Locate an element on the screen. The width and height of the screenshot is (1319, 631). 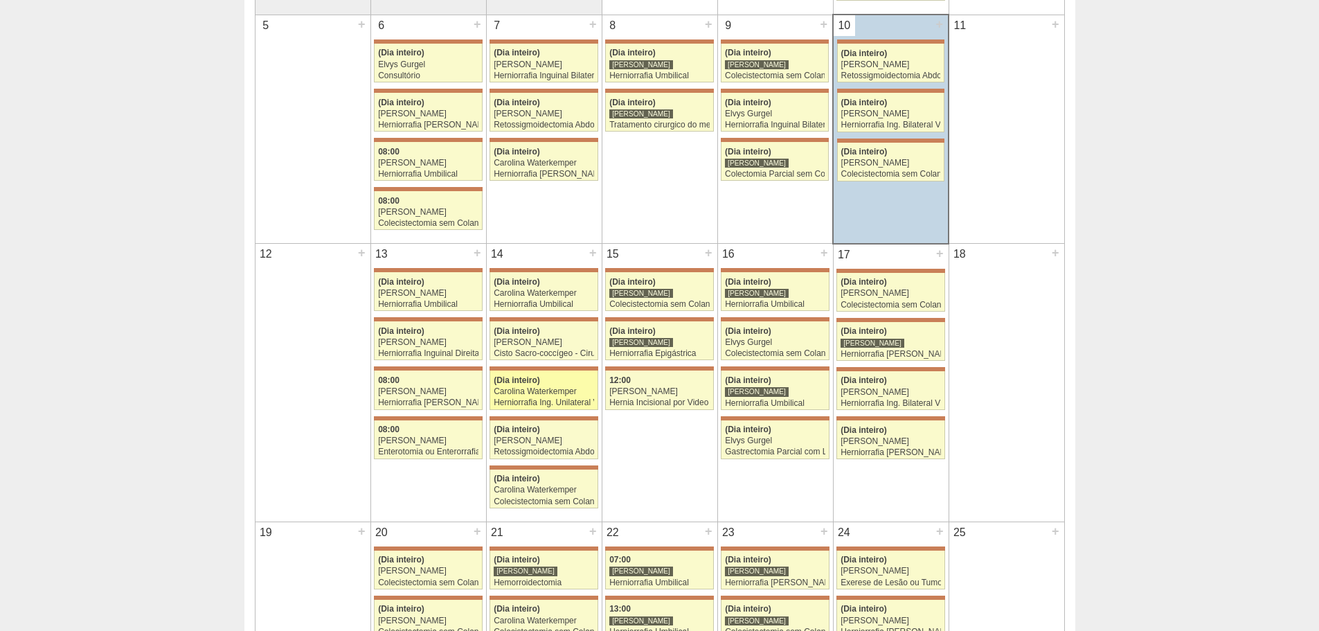
div: 10 is located at coordinates (844, 26).